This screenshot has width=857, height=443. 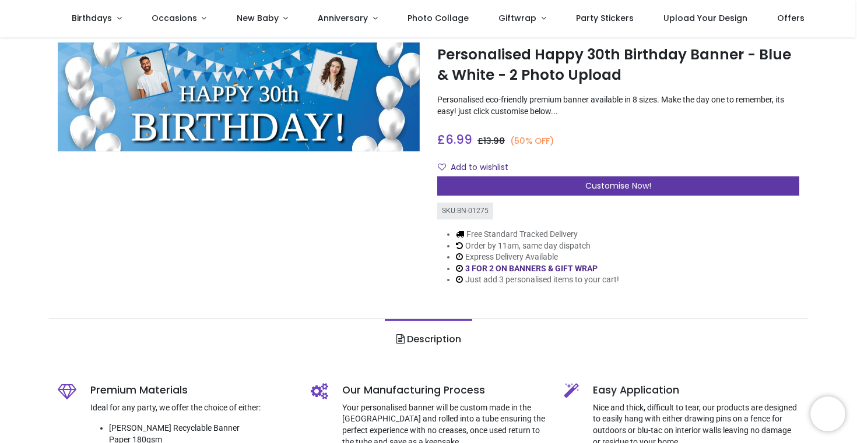 What do you see at coordinates (238, 97) in the screenshot?
I see `img: Personalised Happy 30th Birthday Banner - Blue & White - 2 Photo Upload` at bounding box center [238, 97].